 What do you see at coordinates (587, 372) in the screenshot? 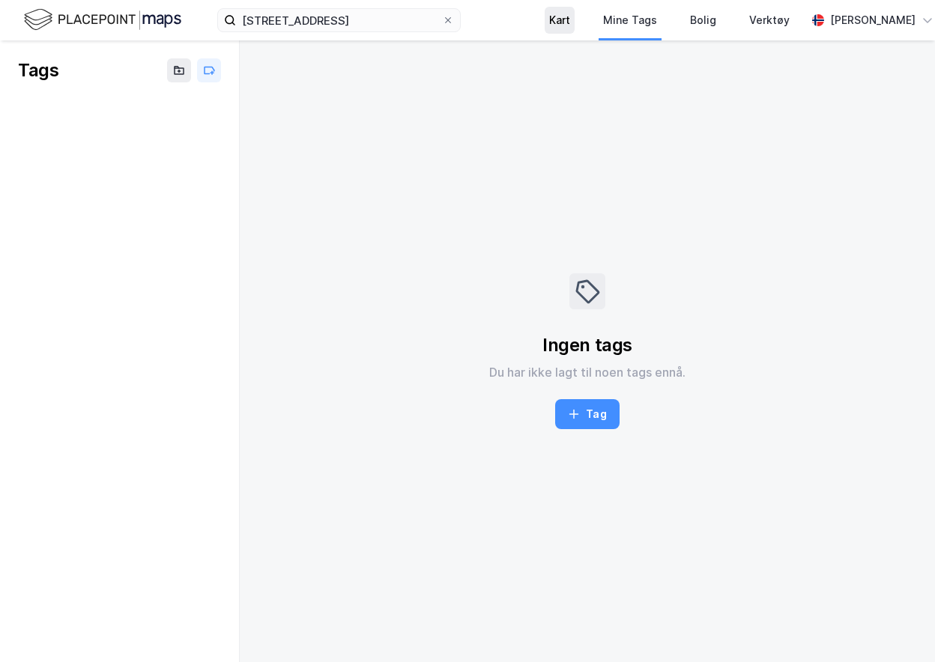
I see `div: Du har ikke lagt til noen tags ennå.` at bounding box center [587, 372].